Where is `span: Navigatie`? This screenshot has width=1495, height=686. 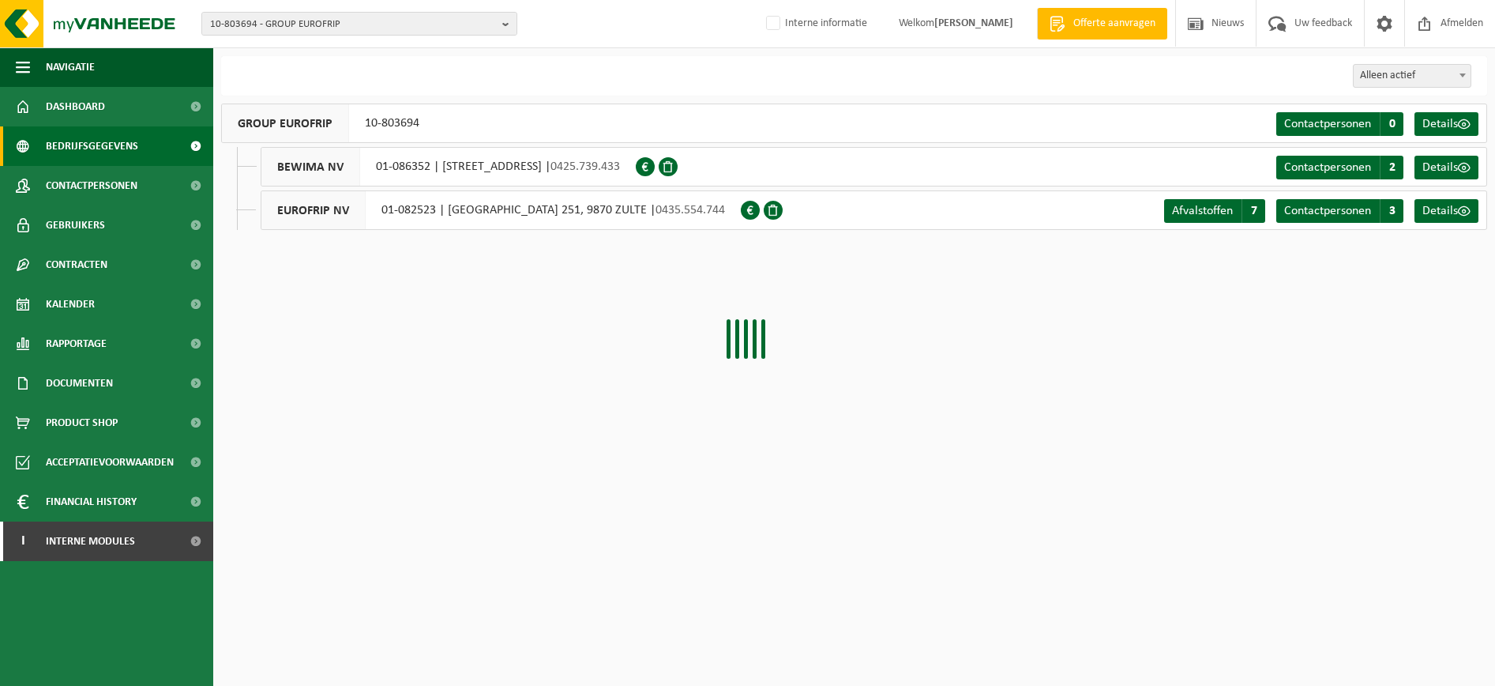 span: Navigatie is located at coordinates (70, 67).